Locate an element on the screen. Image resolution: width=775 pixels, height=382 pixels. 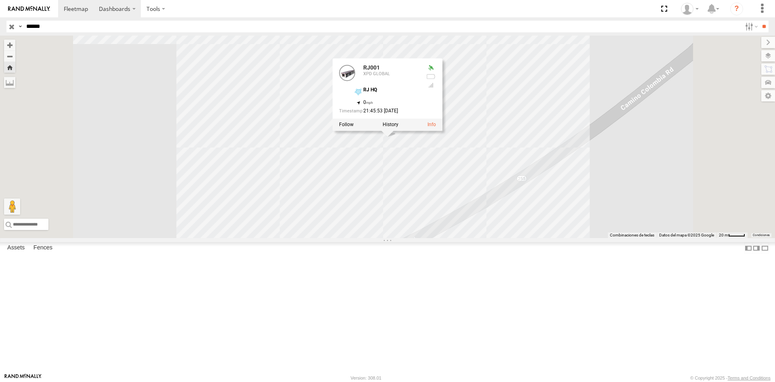
button: Zoom in is located at coordinates (10, 45).